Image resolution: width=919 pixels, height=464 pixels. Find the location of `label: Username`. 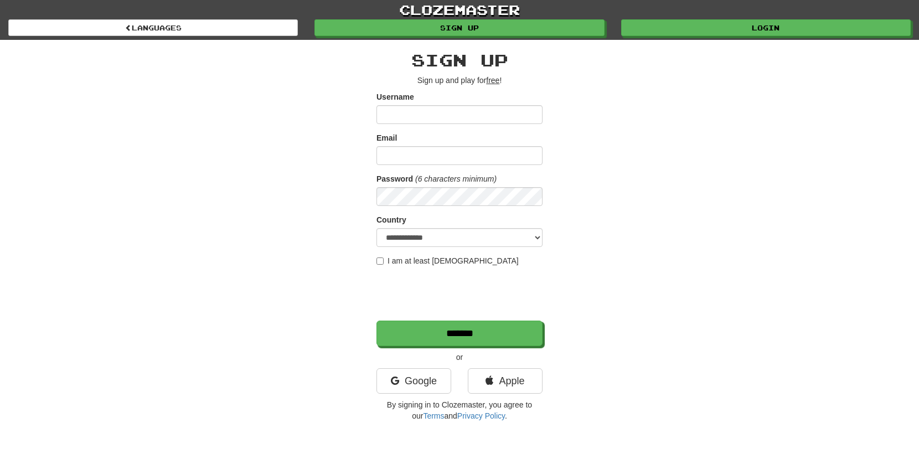

label: Username is located at coordinates (395, 97).